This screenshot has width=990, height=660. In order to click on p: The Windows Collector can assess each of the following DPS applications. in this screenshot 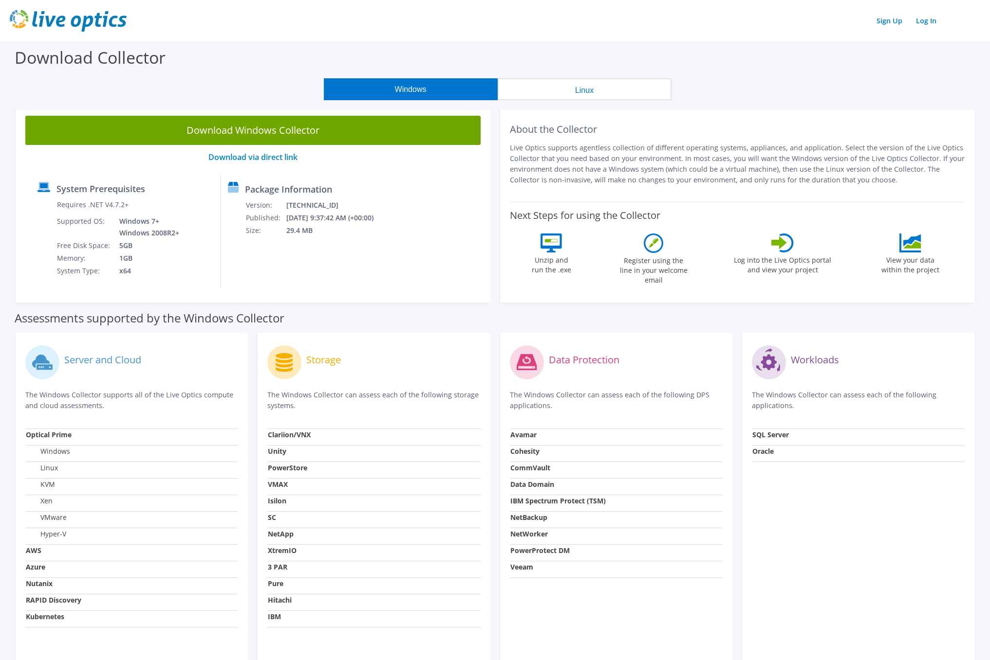, I will do `click(616, 401)`.